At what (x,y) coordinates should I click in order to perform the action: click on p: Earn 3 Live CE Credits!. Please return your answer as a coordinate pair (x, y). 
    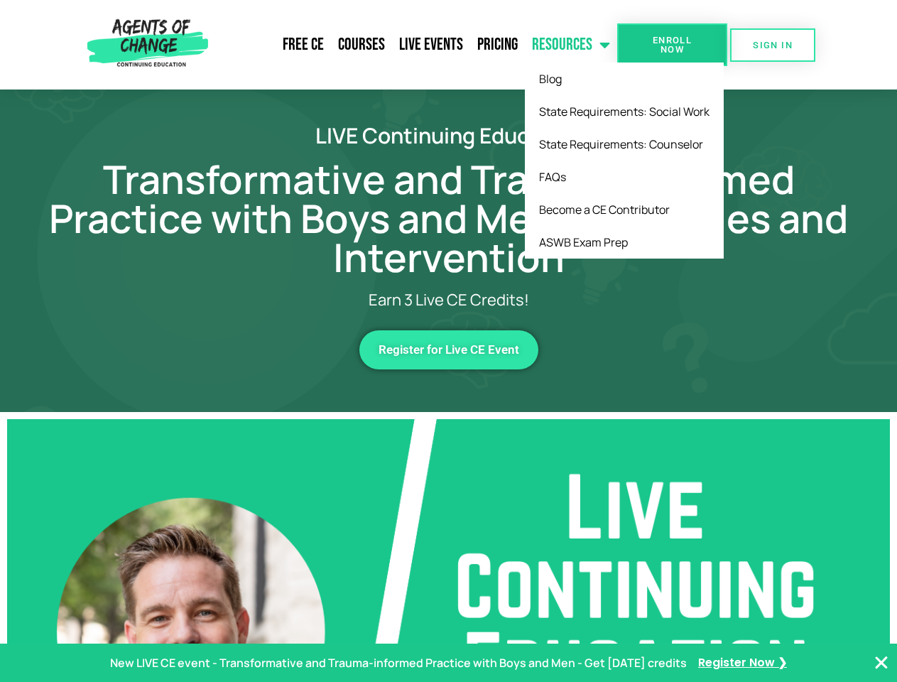
    Looking at the image, I should click on (449, 300).